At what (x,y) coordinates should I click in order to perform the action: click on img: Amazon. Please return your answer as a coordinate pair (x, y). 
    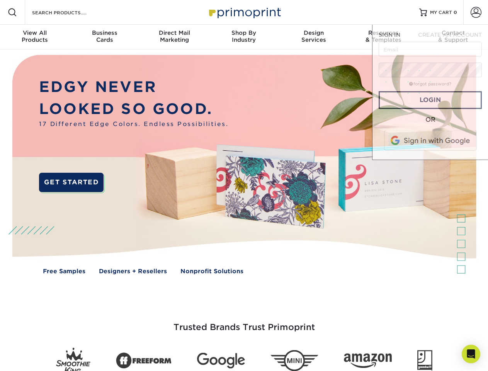
    Looking at the image, I should click on (368, 361).